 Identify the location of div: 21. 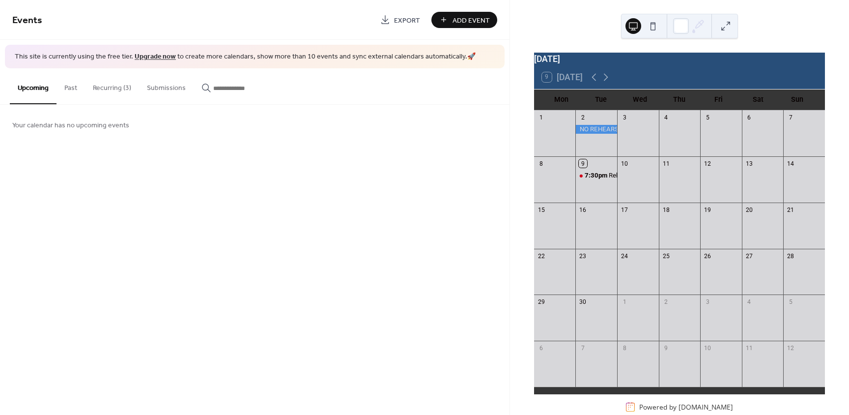
(790, 209).